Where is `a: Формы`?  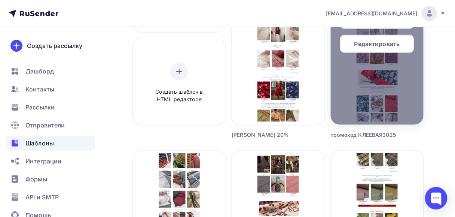 a: Формы is located at coordinates (50, 179).